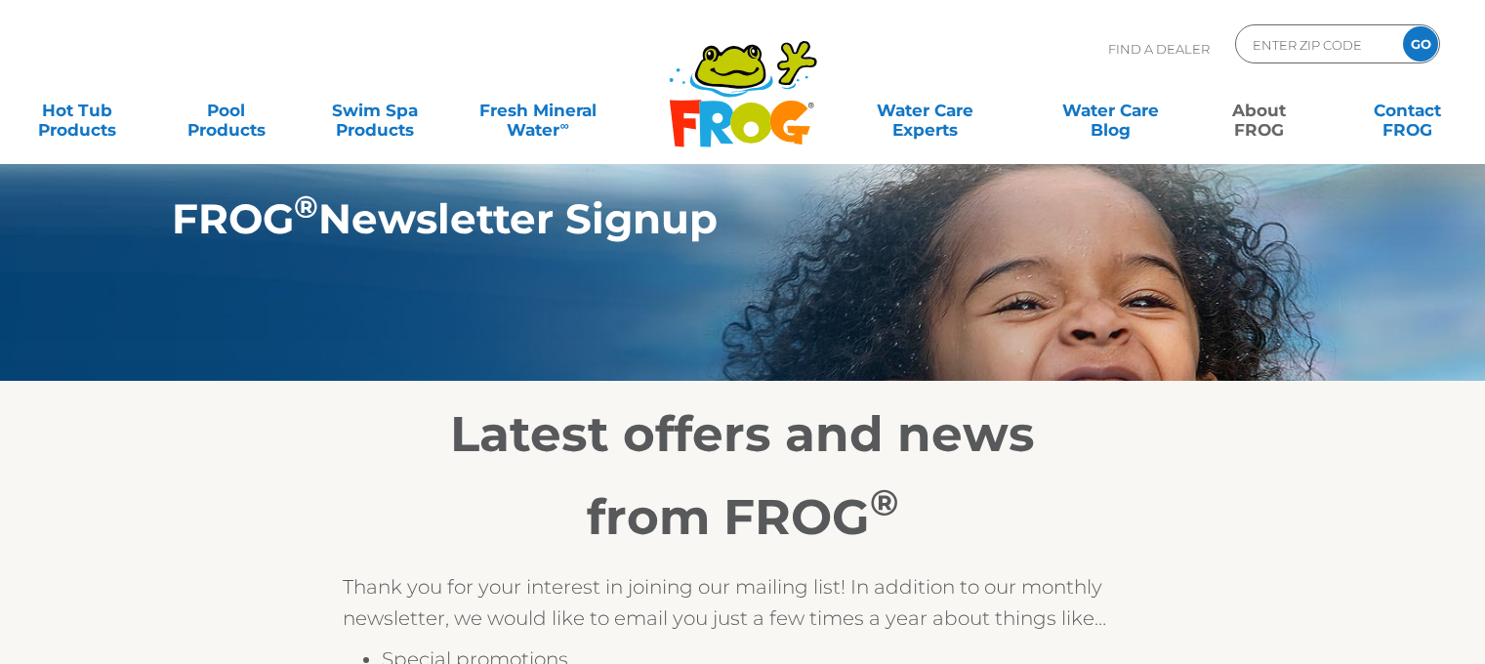 Image resolution: width=1485 pixels, height=664 pixels. What do you see at coordinates (925, 110) in the screenshot?
I see `a: Water CareExperts` at bounding box center [925, 110].